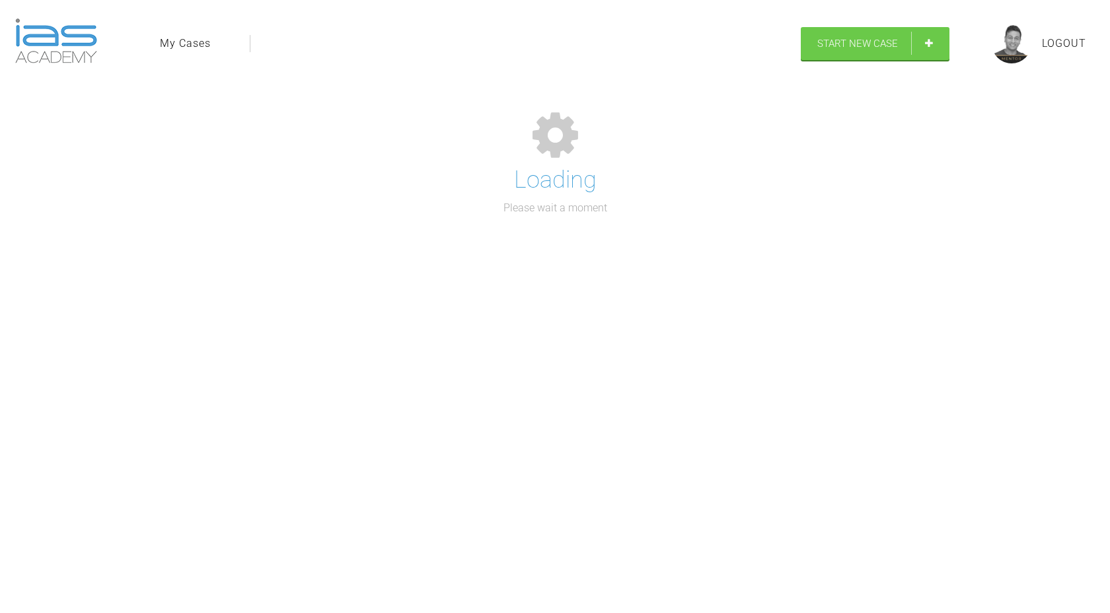 The height and width of the screenshot is (613, 1110). Describe the element at coordinates (185, 44) in the screenshot. I see `a: My Cases` at that location.